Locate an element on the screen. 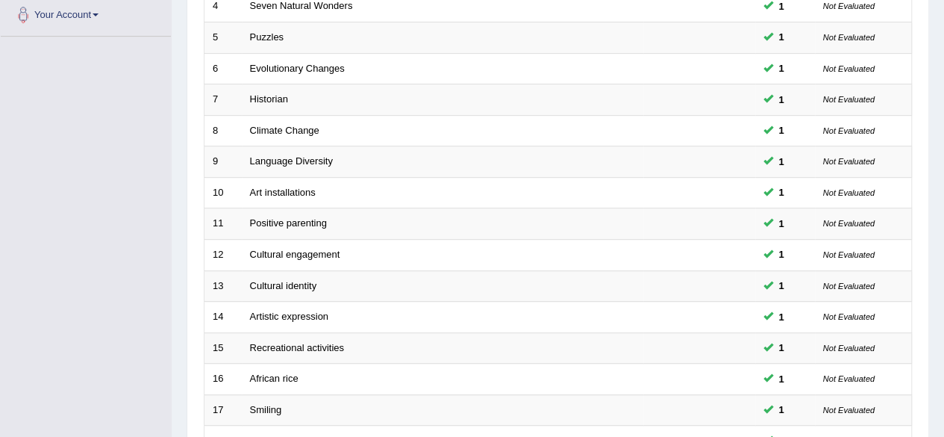 The image size is (944, 437). td: 17 is located at coordinates (223, 410).